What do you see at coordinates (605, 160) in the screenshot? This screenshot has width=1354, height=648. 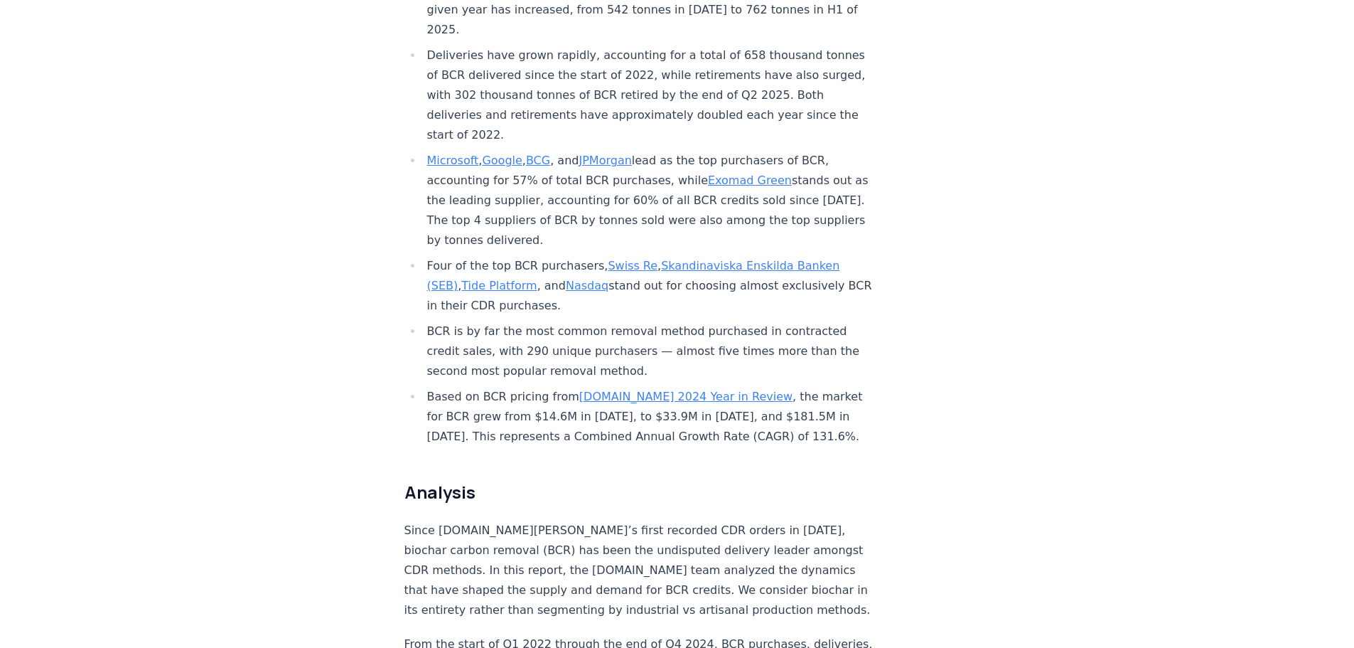 I see `a: JPMorgan` at bounding box center [605, 160].